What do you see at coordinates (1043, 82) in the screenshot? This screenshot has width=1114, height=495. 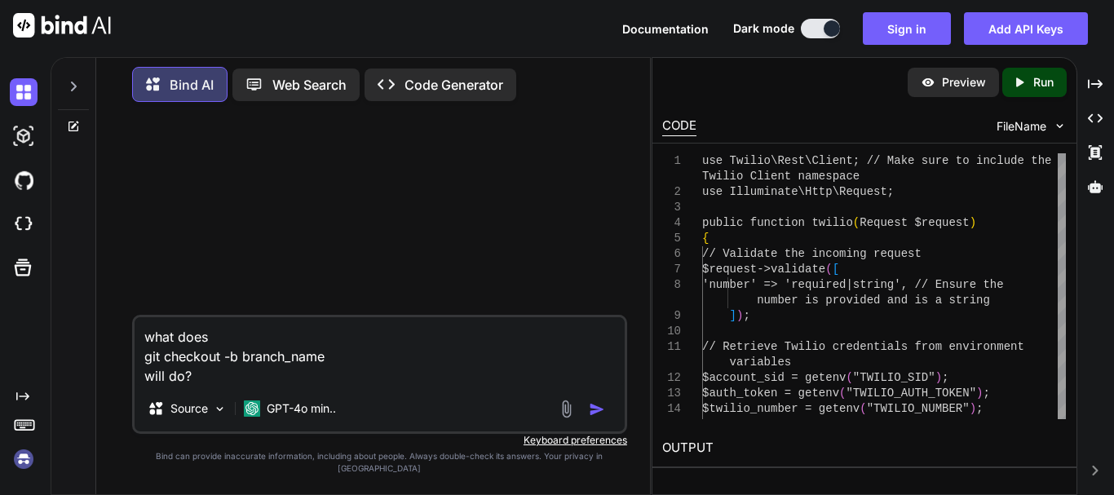 I see `p: Run` at bounding box center [1043, 82].